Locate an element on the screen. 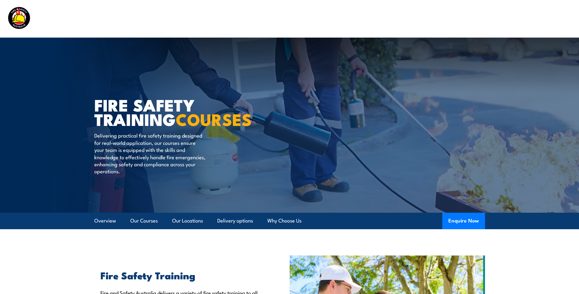 This screenshot has width=579, height=294. strong: COURSES is located at coordinates (214, 118).